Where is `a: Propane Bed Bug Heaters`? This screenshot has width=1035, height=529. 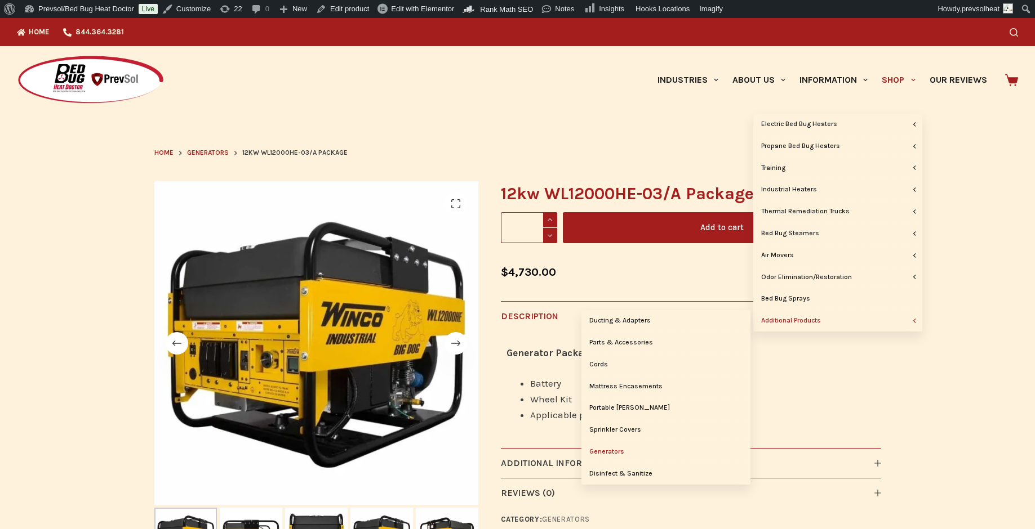 a: Propane Bed Bug Heaters is located at coordinates (838, 146).